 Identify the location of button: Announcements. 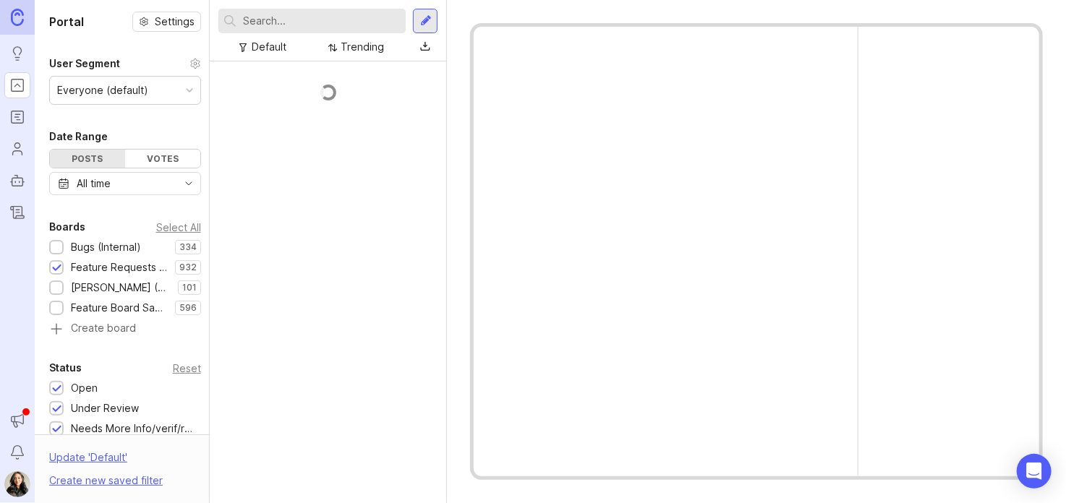
(17, 421).